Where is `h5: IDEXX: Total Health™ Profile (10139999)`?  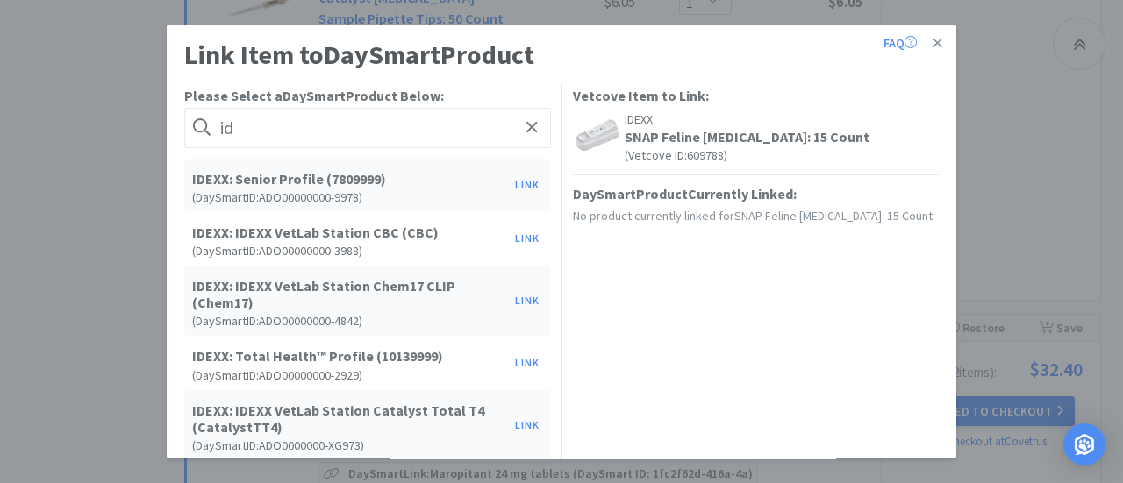
h5: IDEXX: Total Health™ Profile (10139999) is located at coordinates (349, 356).